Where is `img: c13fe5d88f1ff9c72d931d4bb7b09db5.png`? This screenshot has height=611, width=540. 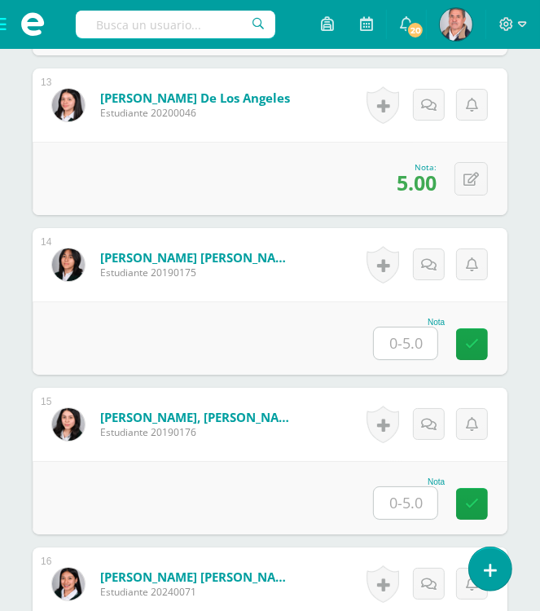 img: c13fe5d88f1ff9c72d931d4bb7b09db5.png is located at coordinates (68, 424).